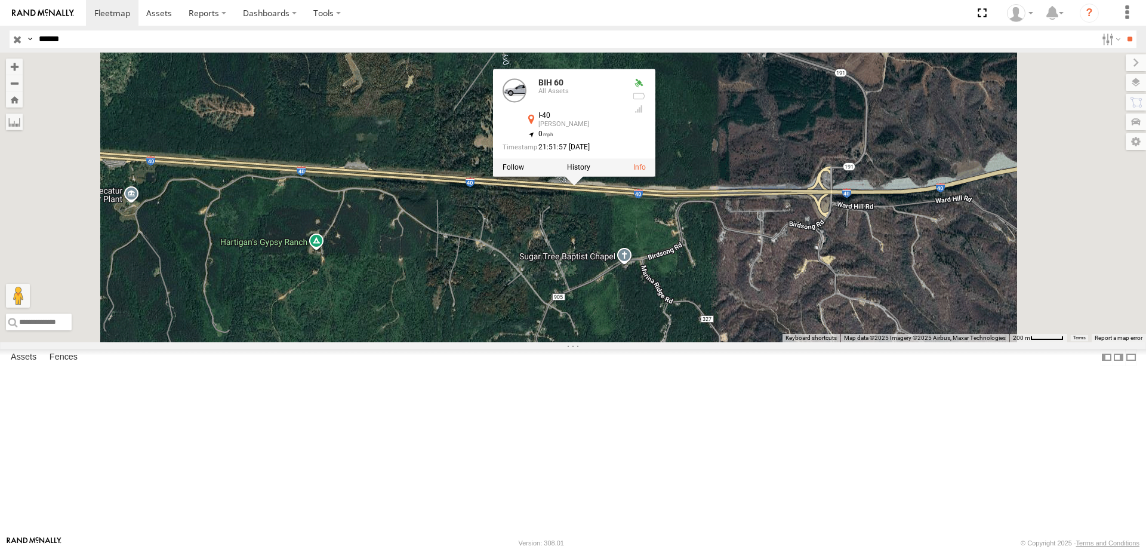  What do you see at coordinates (63, 357) in the screenshot?
I see `label: Fences` at bounding box center [63, 357].